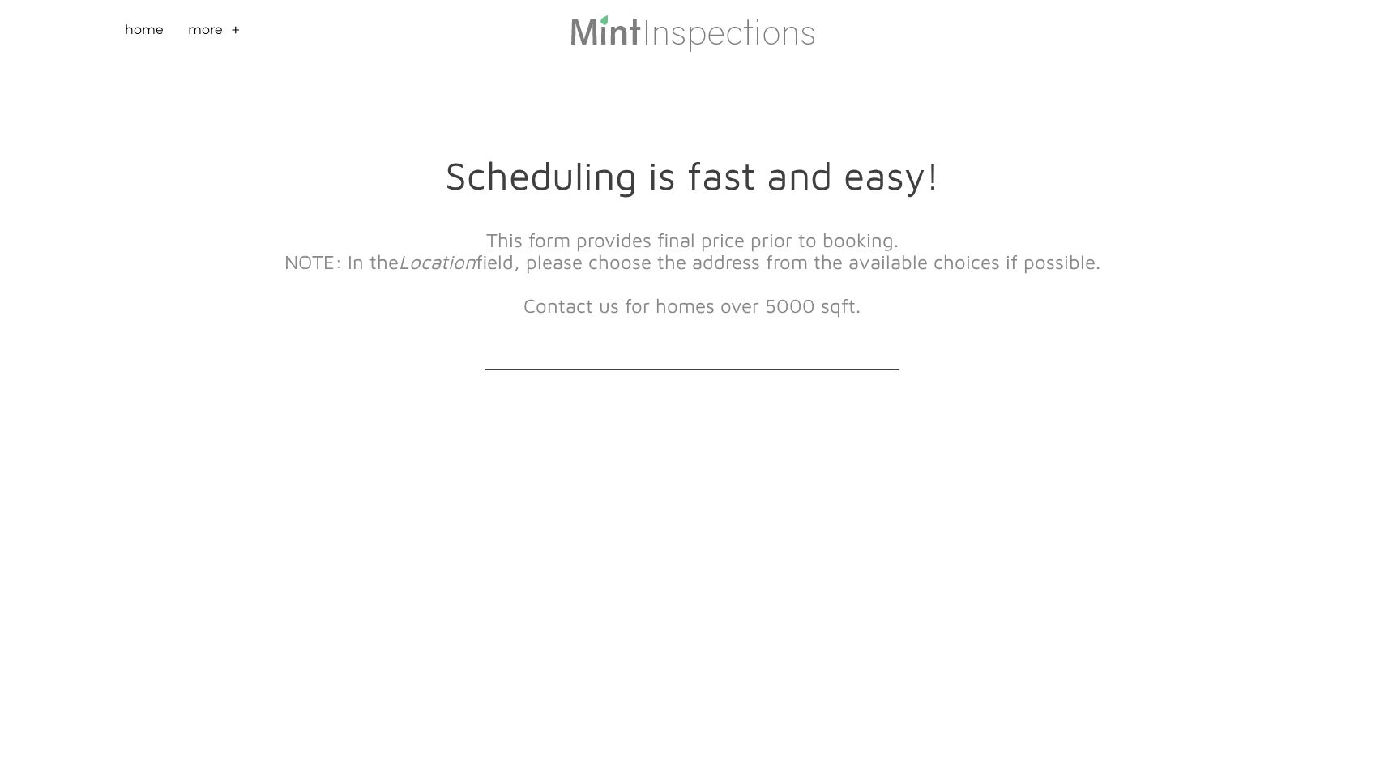 Image resolution: width=1384 pixels, height=760 pixels. What do you see at coordinates (692, 240) in the screenshot?
I see `font: This form provides final price prior to booking.` at bounding box center [692, 240].